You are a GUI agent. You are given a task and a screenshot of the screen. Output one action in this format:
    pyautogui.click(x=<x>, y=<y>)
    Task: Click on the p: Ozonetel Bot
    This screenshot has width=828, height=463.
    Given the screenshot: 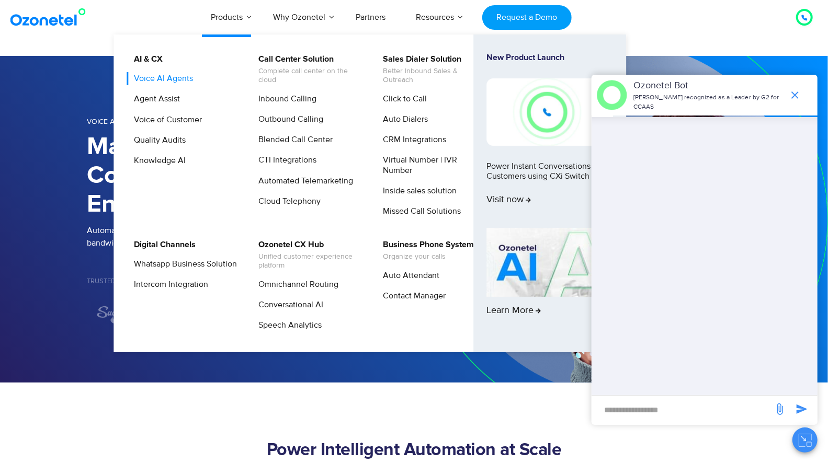 What is the action you would take?
    pyautogui.click(x=708, y=86)
    